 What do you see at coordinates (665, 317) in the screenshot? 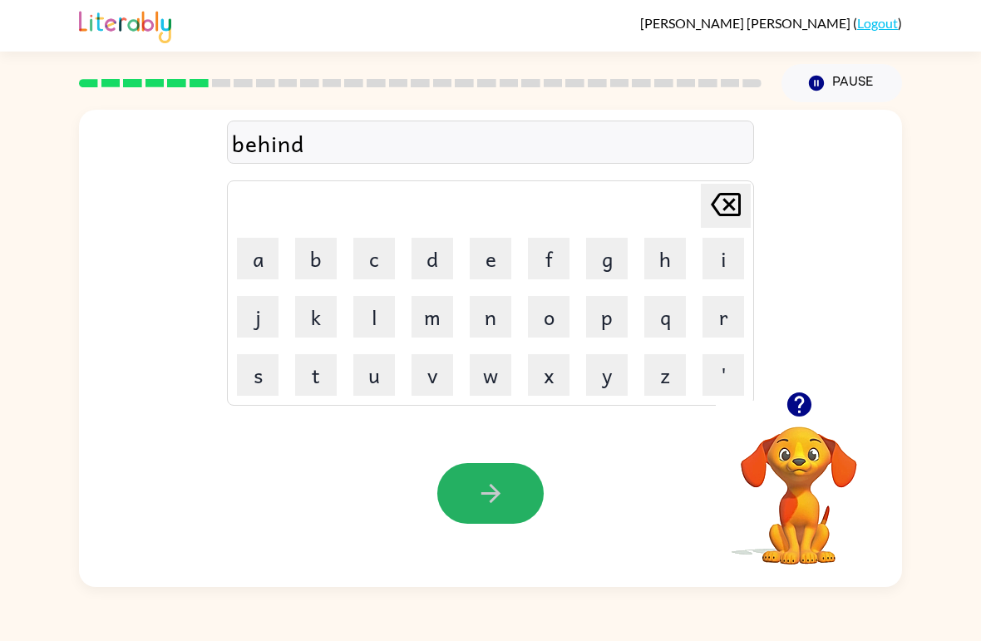
I see `button: q` at bounding box center [665, 317].